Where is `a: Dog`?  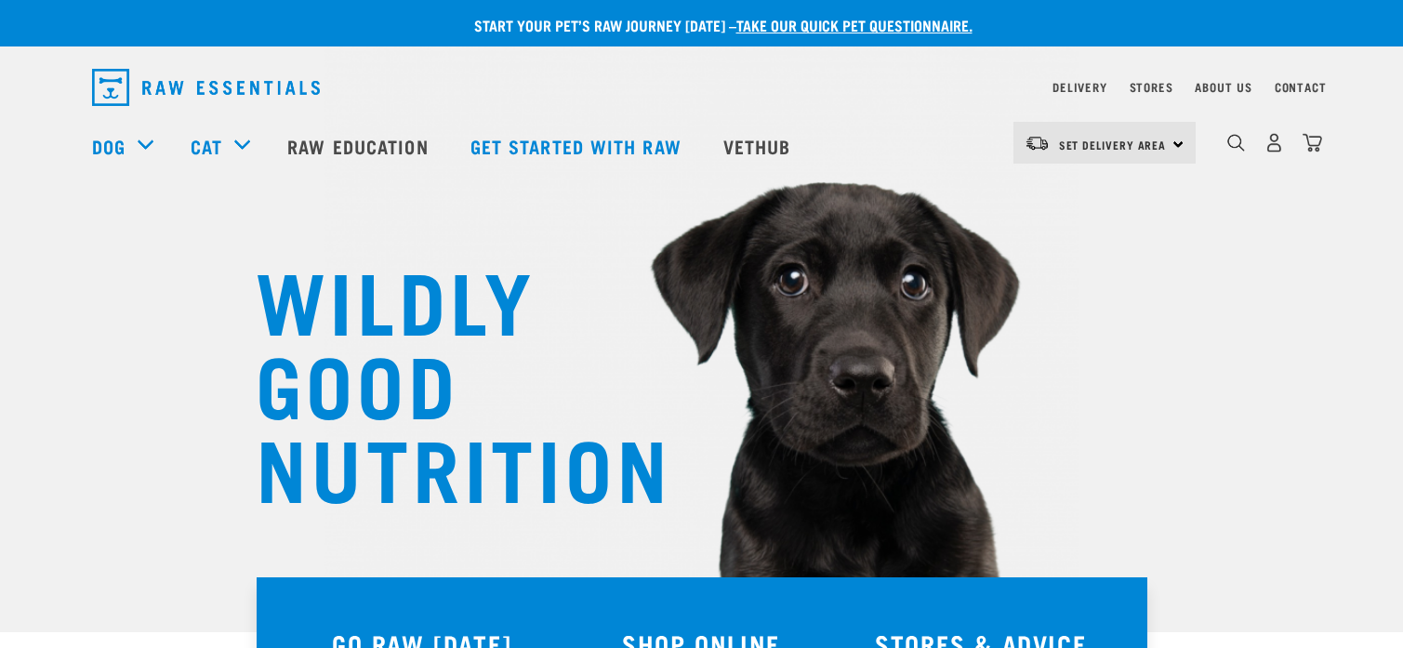
a: Dog is located at coordinates (109, 146).